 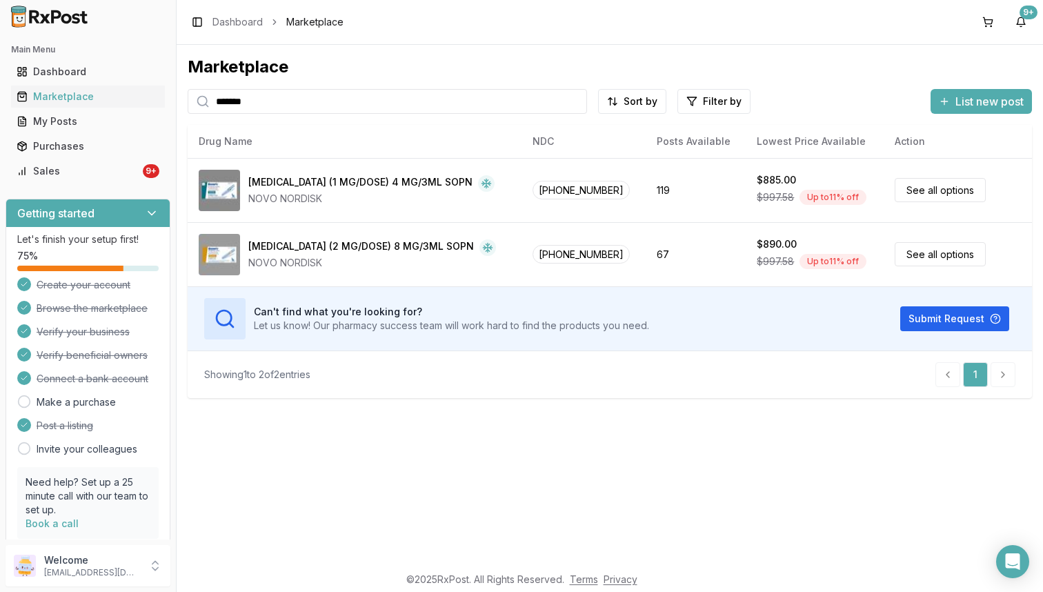 What do you see at coordinates (92, 308) in the screenshot?
I see `span: Browse the marketplace` at bounding box center [92, 308].